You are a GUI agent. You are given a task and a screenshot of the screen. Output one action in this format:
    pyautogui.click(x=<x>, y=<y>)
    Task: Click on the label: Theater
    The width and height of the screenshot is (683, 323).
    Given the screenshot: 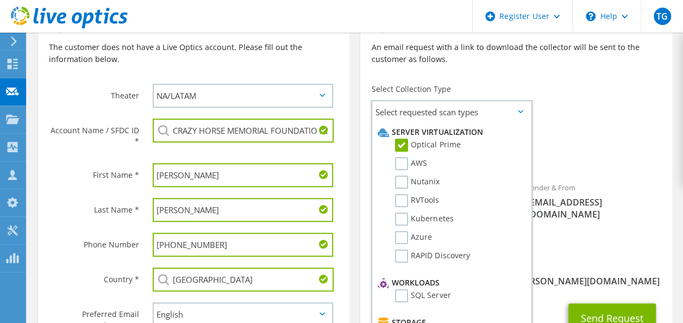 What is the action you would take?
    pyautogui.click(x=94, y=92)
    